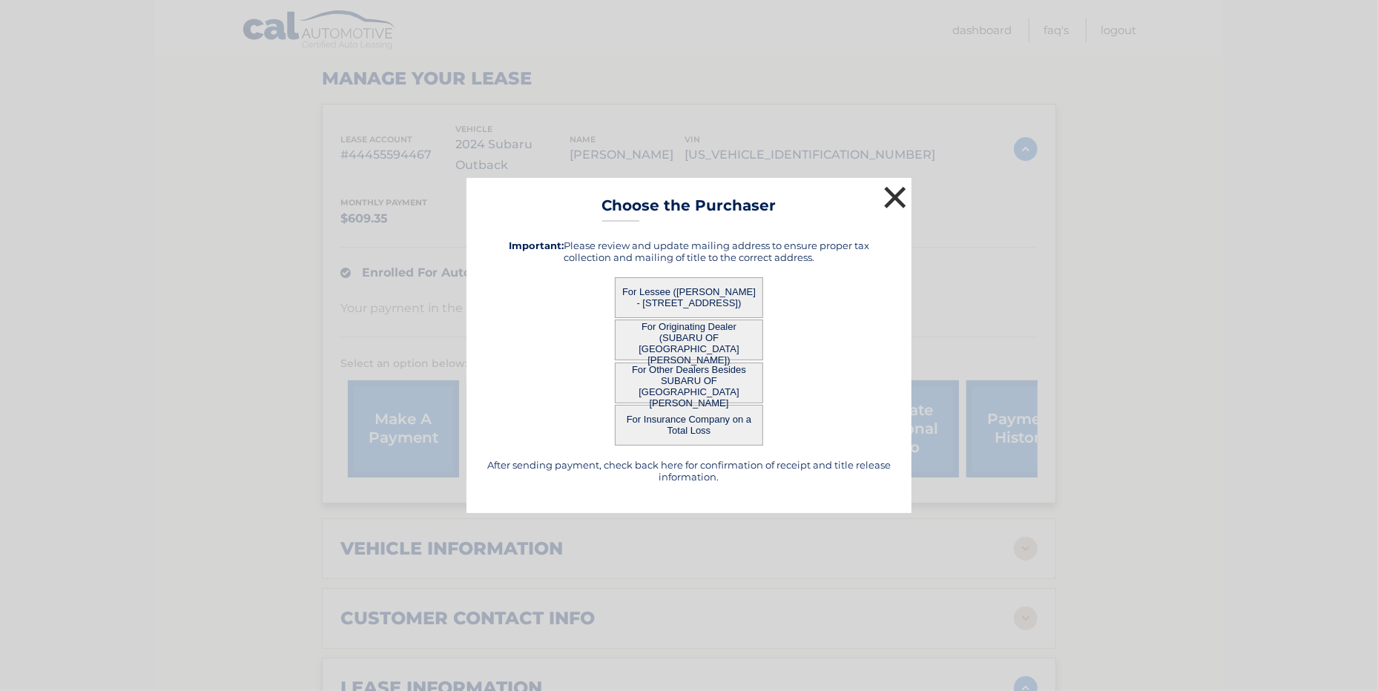 This screenshot has width=1378, height=691. What do you see at coordinates (689, 425) in the screenshot?
I see `button: For Insurance Company on a Total Loss` at bounding box center [689, 425].